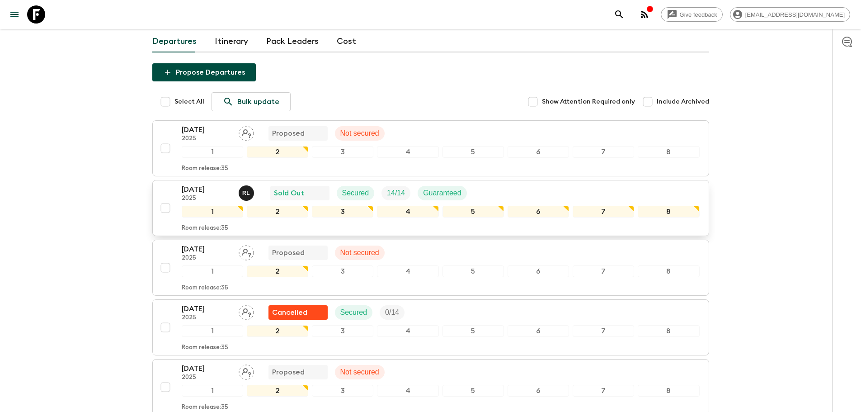 The image size is (861, 412). Describe the element at coordinates (289, 193) in the screenshot. I see `p: Sold Out` at that location.